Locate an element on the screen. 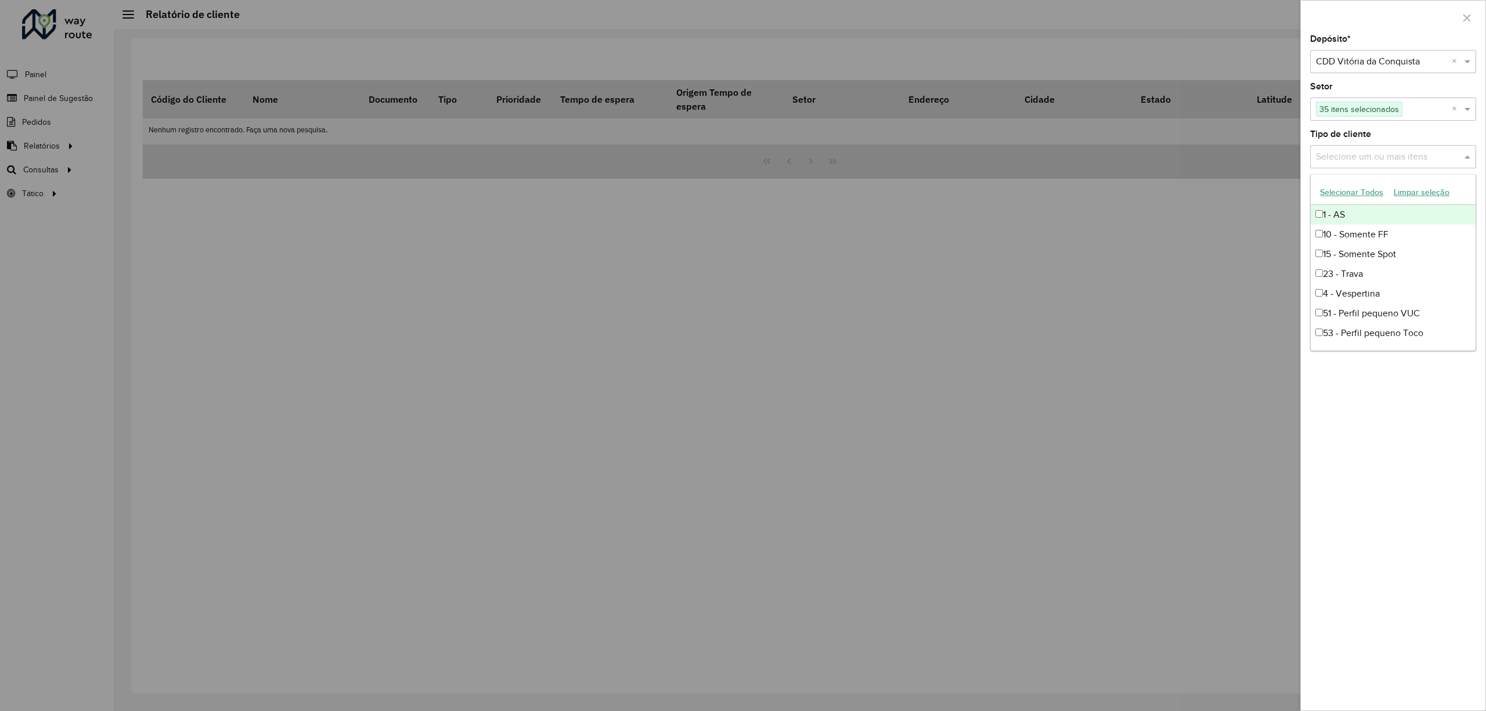 The height and width of the screenshot is (711, 1486). ng-dropdown-panel: Options list is located at coordinates (1392, 262).